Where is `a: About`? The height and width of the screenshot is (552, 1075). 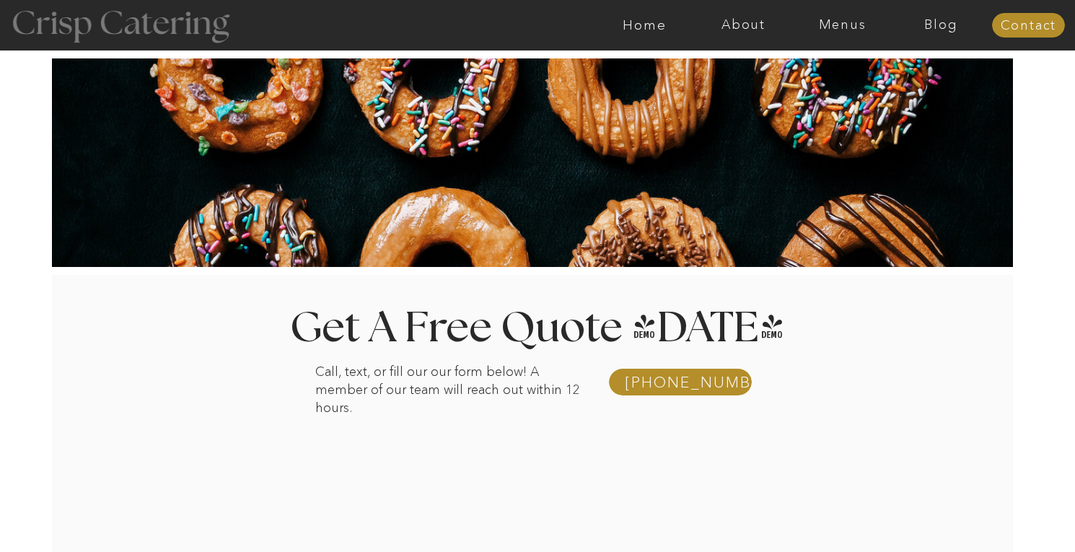
a: About is located at coordinates (743, 25).